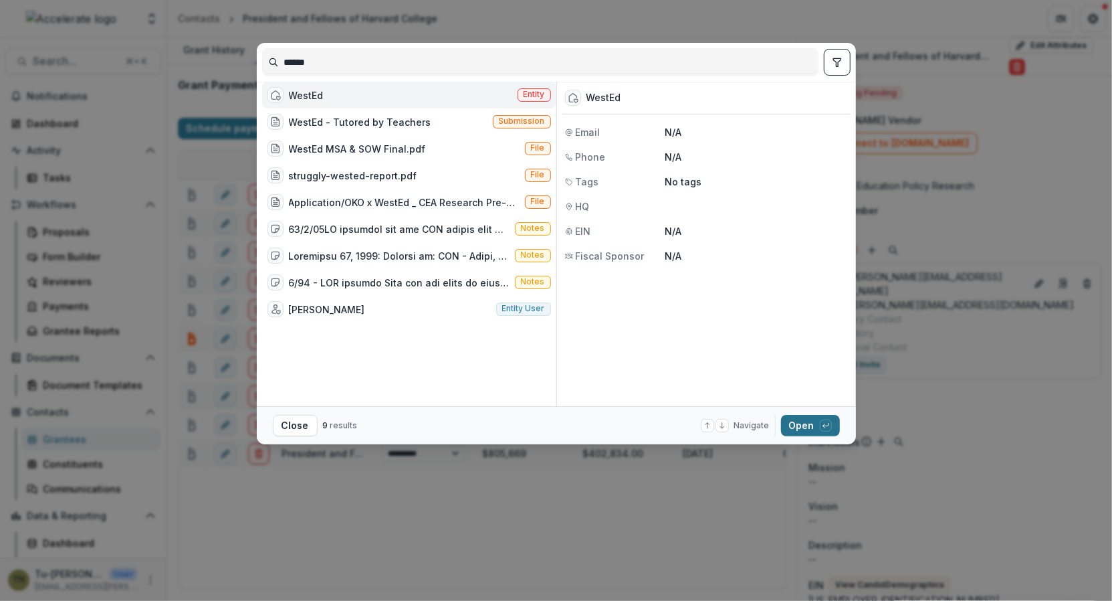 The width and height of the screenshot is (1112, 601). Describe the element at coordinates (752, 425) in the screenshot. I see `span: Navigate` at that location.